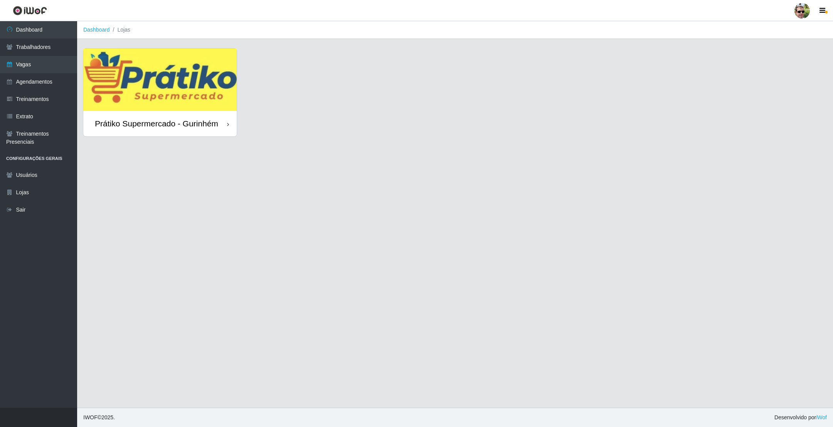  What do you see at coordinates (160, 80) in the screenshot?
I see `img: cardImg` at bounding box center [160, 80].